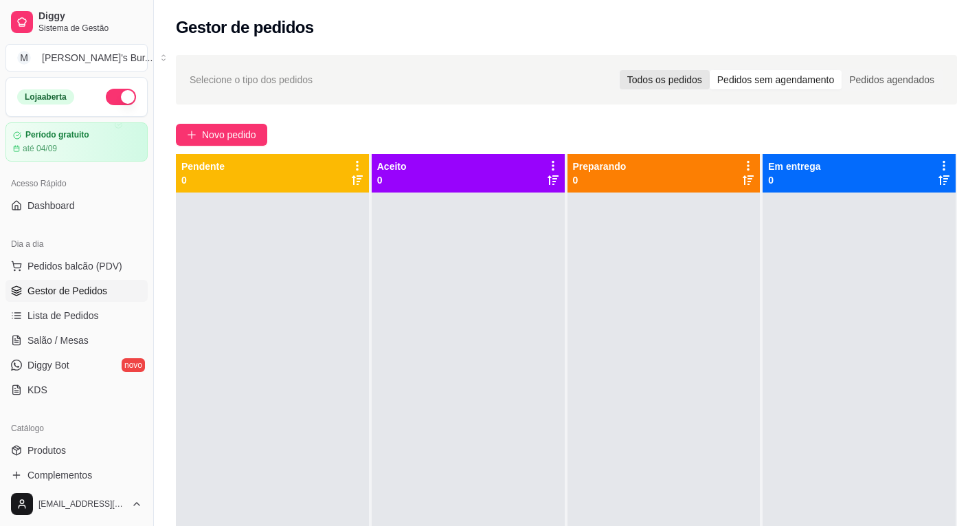  I want to click on span: M, so click(24, 58).